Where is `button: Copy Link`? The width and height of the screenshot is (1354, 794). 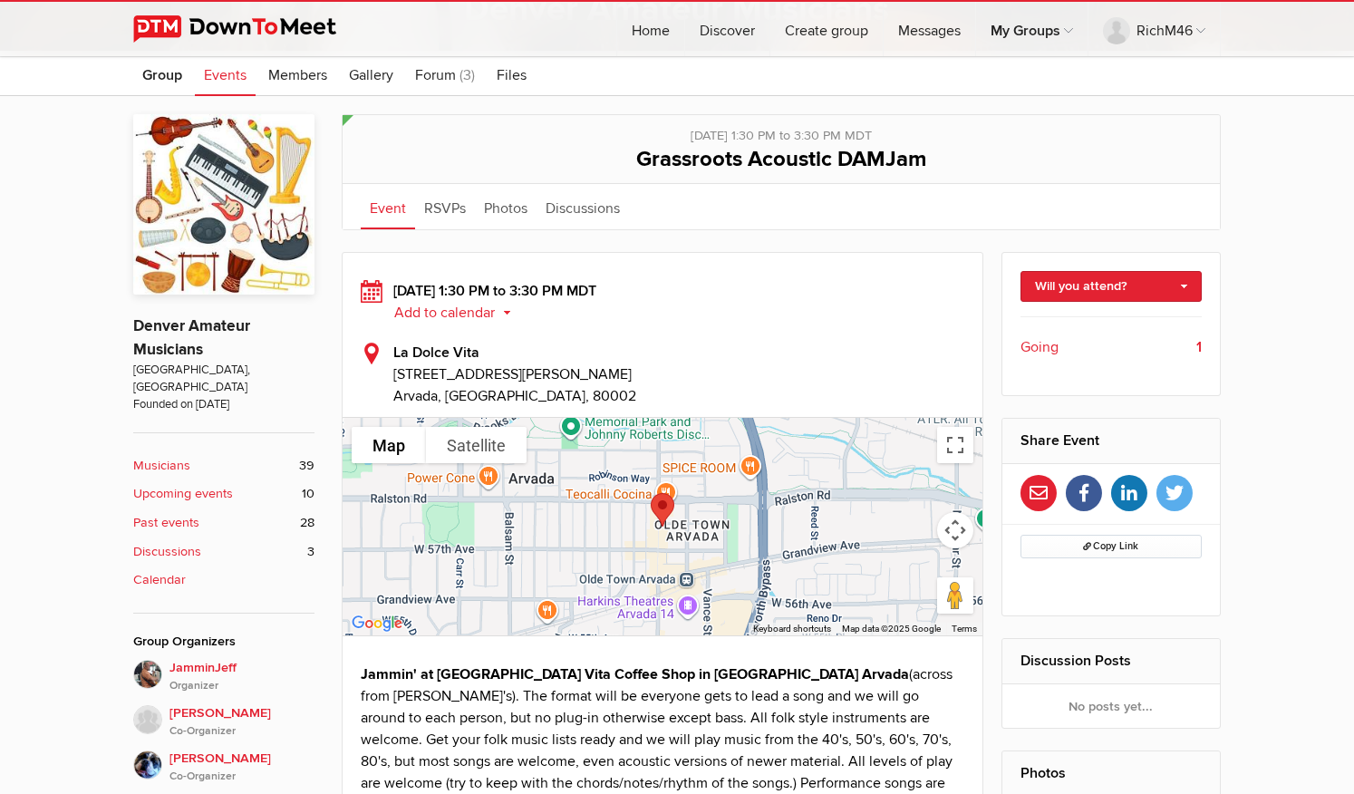 button: Copy Link is located at coordinates (1111, 547).